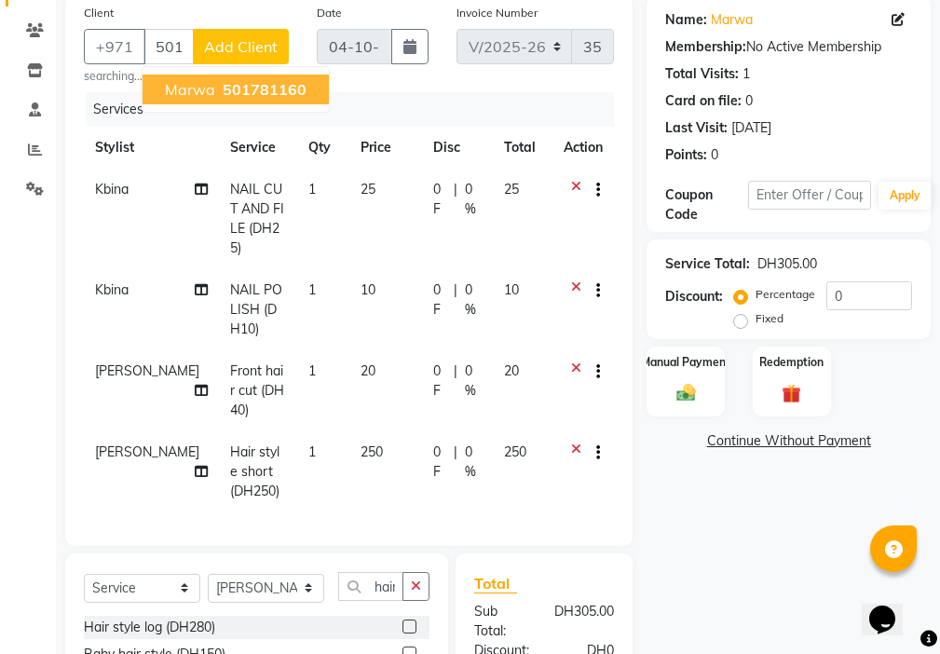 This screenshot has height=654, width=940. I want to click on div: Points:, so click(686, 155).